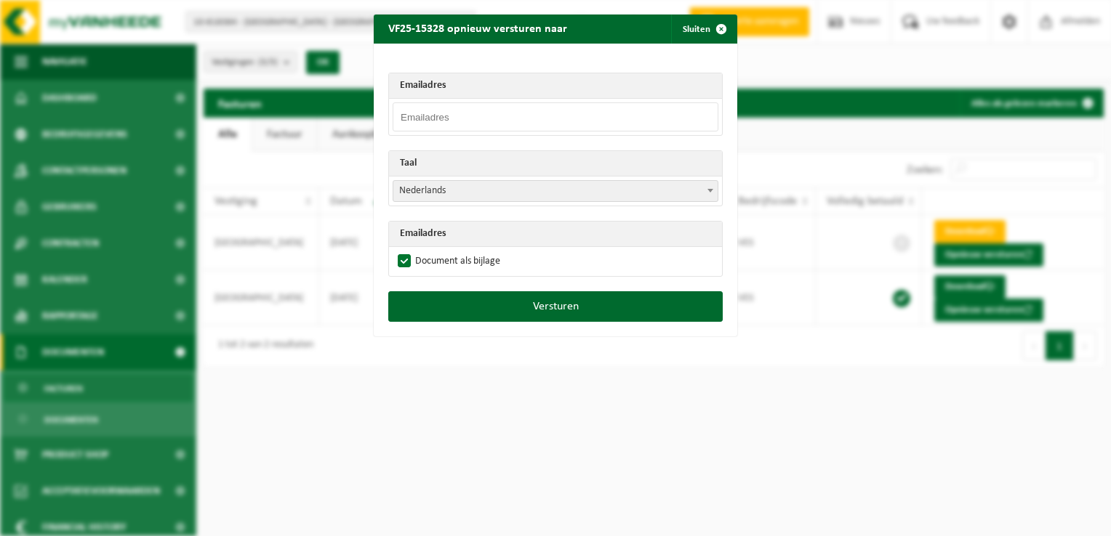  Describe the element at coordinates (555, 117) in the screenshot. I see `input: Emailadres` at that location.